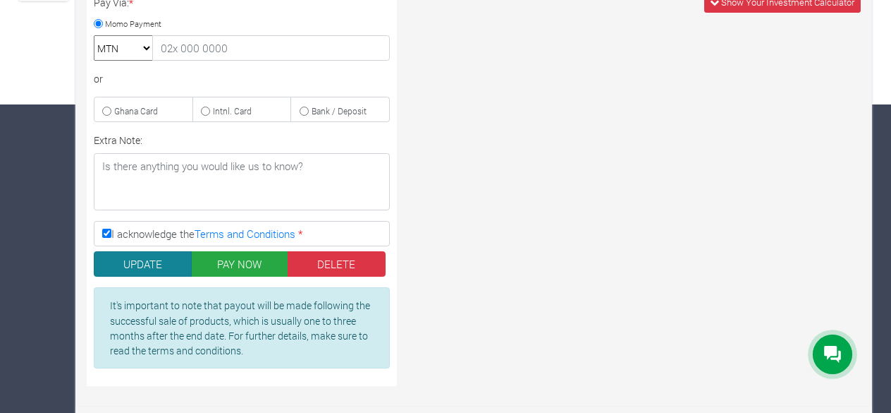  I want to click on button: UPDATE, so click(142, 264).